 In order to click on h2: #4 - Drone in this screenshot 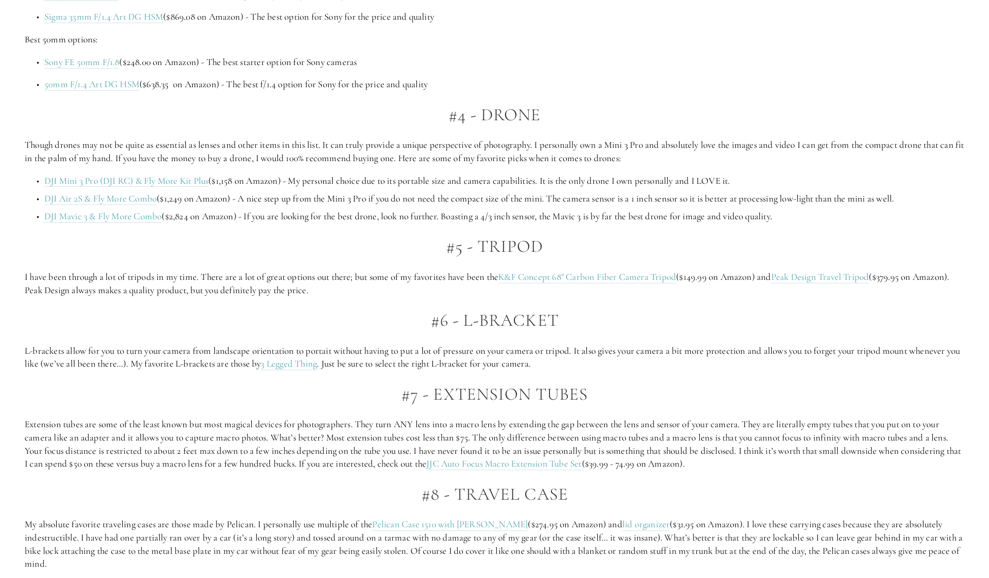, I will do `click(494, 115)`.